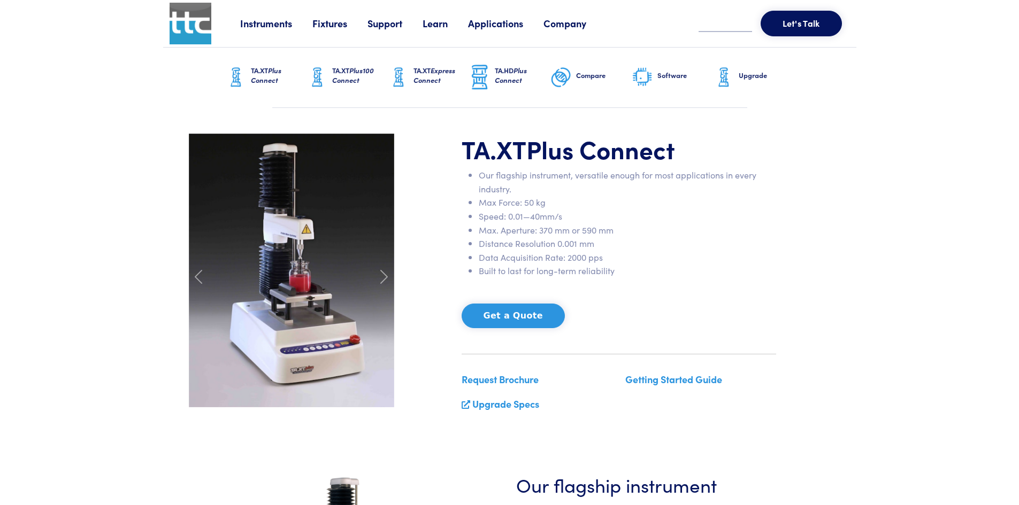 The width and height of the screenshot is (1019, 505). What do you see at coordinates (480, 78) in the screenshot?
I see `img: ta-hd-graphic.png` at bounding box center [480, 78].